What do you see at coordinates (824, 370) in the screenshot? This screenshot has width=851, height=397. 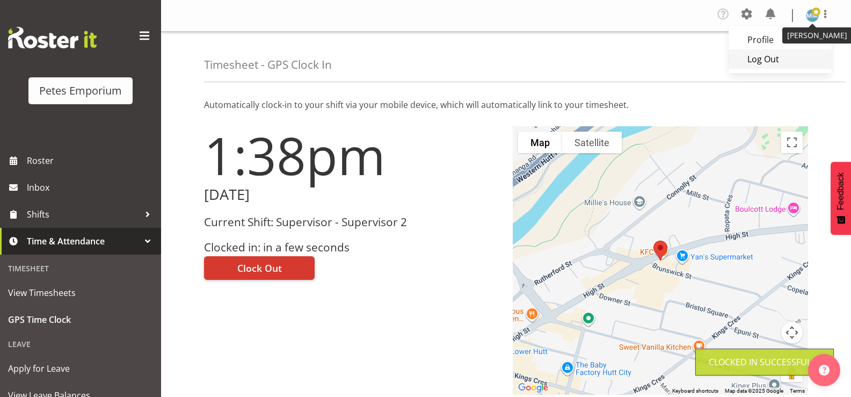 I see `img: help-xxl-2.png` at bounding box center [824, 370].